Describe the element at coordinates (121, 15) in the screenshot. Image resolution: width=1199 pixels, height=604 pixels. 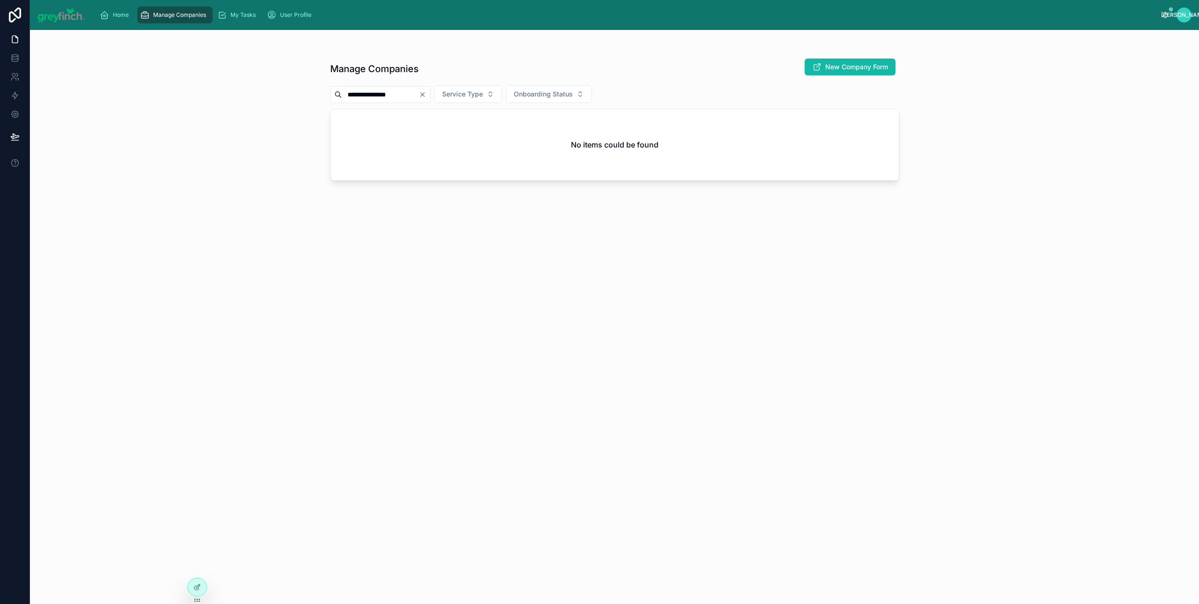
I see `span: Home` at that location.